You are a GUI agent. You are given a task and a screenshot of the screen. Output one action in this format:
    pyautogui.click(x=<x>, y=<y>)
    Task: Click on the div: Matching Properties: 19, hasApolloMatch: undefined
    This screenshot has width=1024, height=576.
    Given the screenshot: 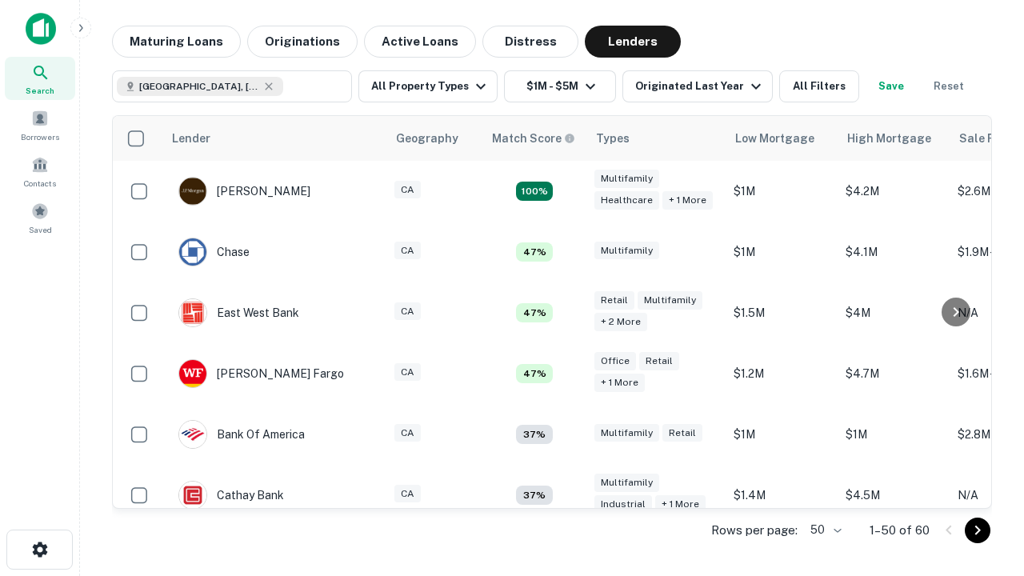 What is the action you would take?
    pyautogui.click(x=534, y=191)
    